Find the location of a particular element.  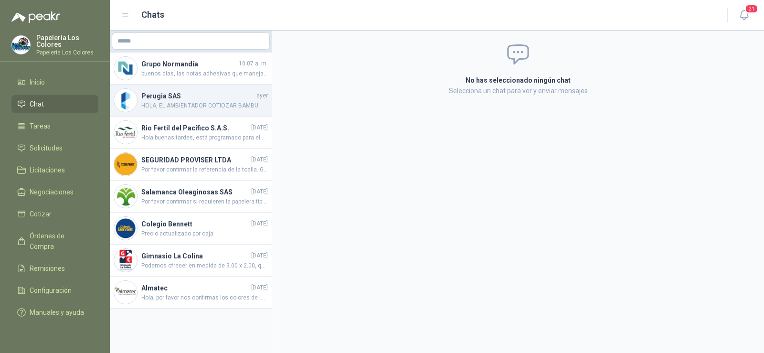

span: 10:07 a. m. is located at coordinates (253, 64).